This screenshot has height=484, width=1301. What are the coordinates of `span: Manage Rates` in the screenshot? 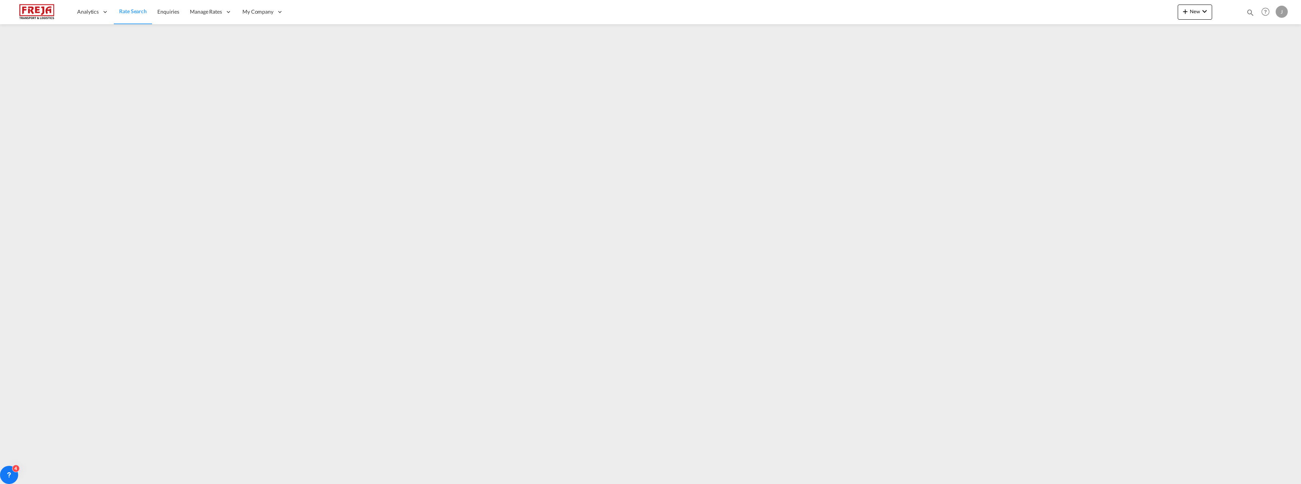 It's located at (206, 12).